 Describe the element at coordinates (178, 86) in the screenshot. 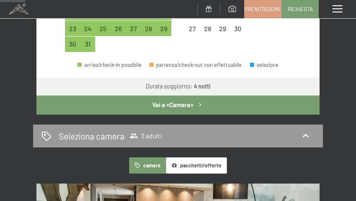

I see `div: Durata soggiorno:` at that location.